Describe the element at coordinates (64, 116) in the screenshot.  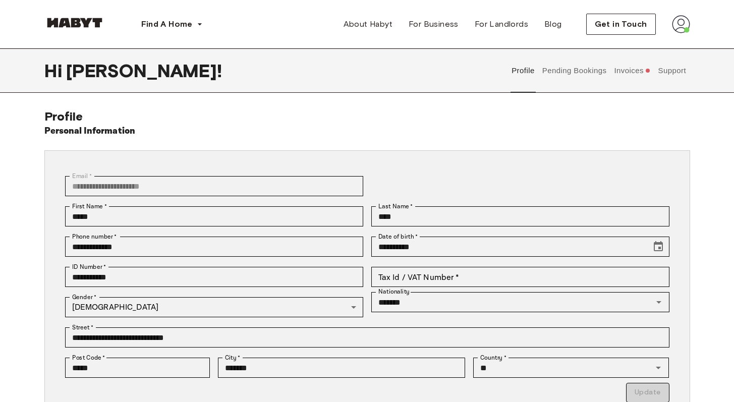
I see `span: Profile` at that location.